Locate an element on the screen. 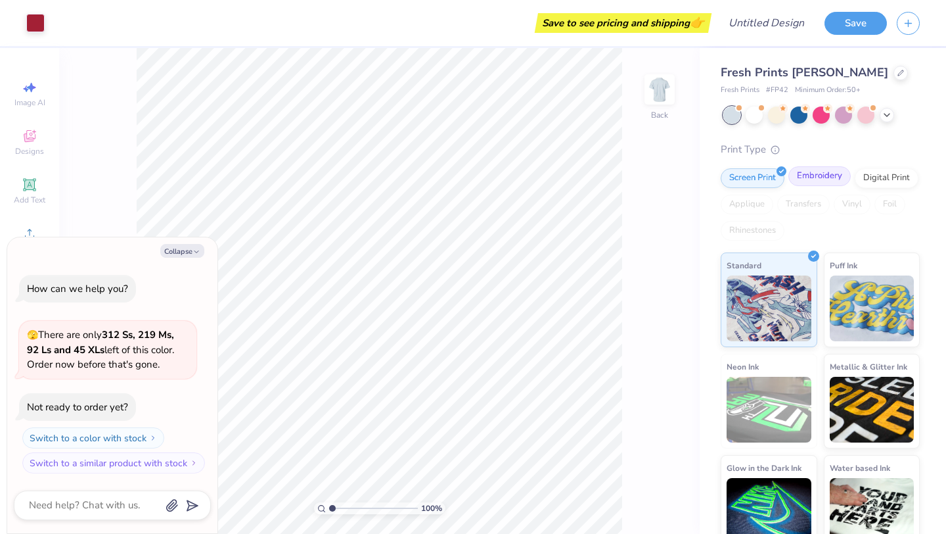 The width and height of the screenshot is (946, 534). img: Switch to a color with stock is located at coordinates (153, 438).